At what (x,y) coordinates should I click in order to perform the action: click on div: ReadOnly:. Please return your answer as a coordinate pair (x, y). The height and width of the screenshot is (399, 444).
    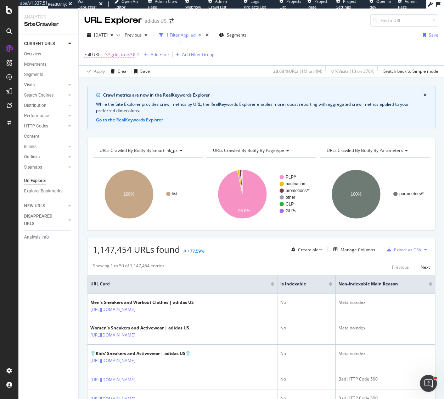
    Looking at the image, I should click on (57, 4).